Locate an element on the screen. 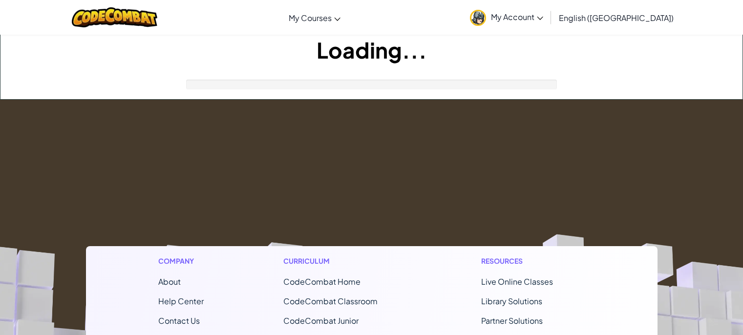 The height and width of the screenshot is (335, 743). h1: Resources is located at coordinates (533, 261).